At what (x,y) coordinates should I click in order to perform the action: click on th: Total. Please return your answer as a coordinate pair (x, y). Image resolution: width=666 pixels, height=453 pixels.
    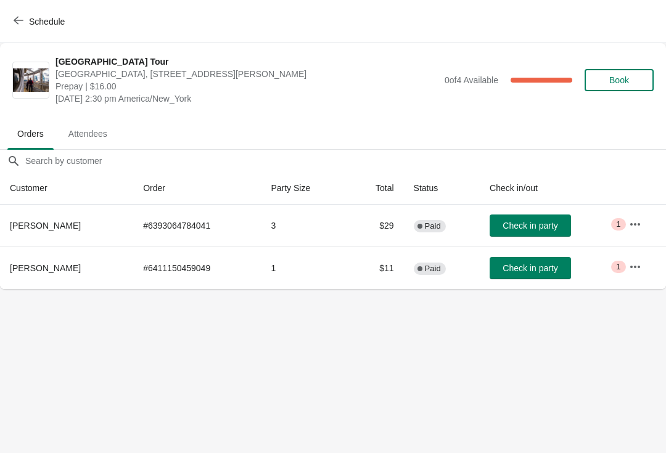
    Looking at the image, I should click on (376, 188).